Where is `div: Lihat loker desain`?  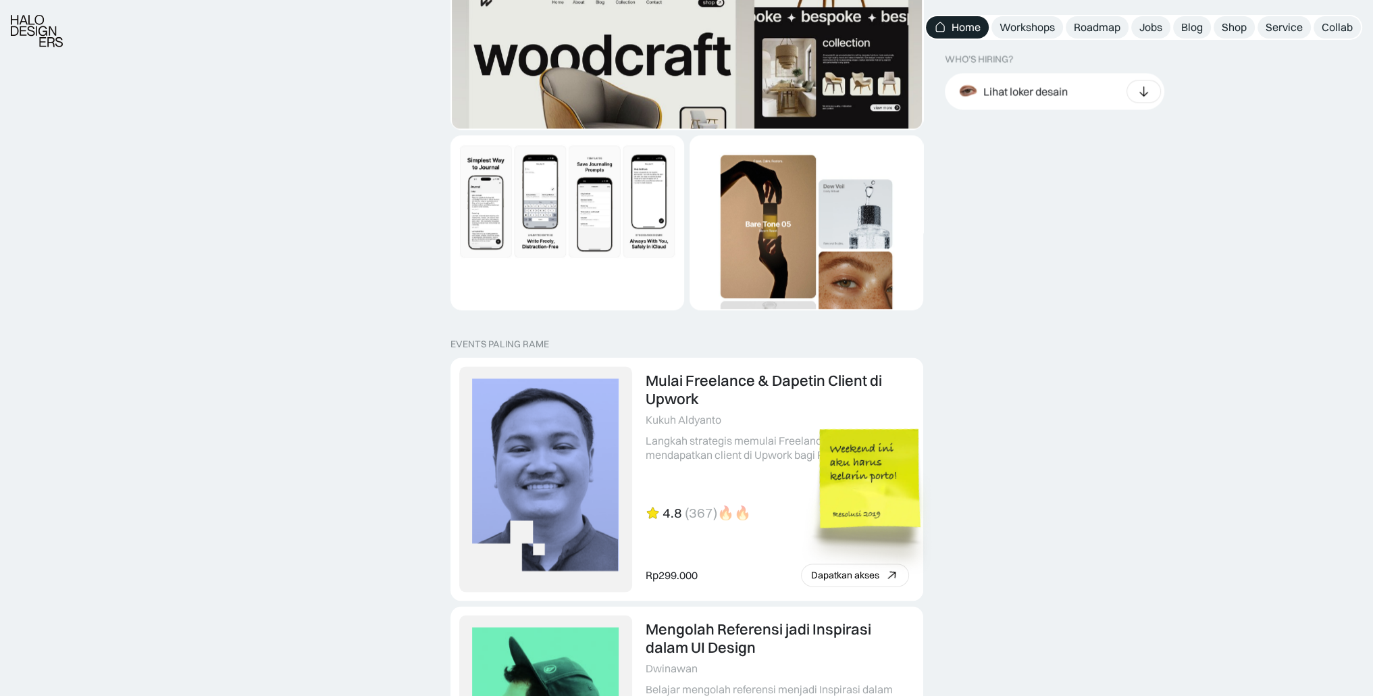 div: Lihat loker desain is located at coordinates (1025, 91).